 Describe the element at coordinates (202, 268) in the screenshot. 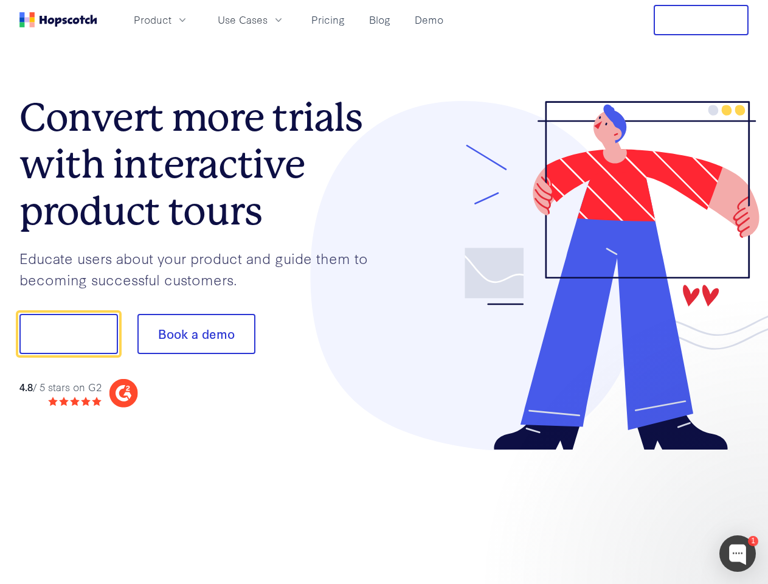

I see `p: Educate users about your product and guide them to becoming successful customers.` at that location.